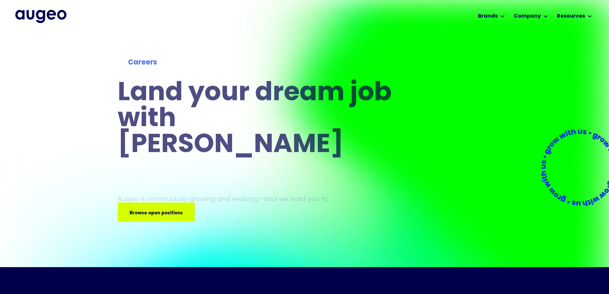 The image size is (609, 294). Describe the element at coordinates (527, 16) in the screenshot. I see `div: Company` at that location.